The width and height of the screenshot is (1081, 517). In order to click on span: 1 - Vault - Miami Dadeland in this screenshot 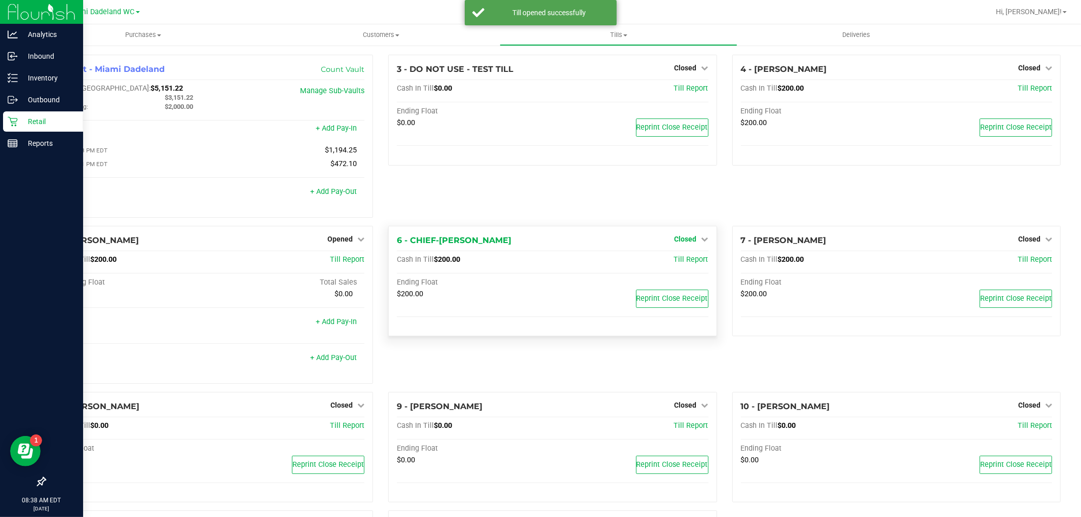, I will do `click(109, 69)`.